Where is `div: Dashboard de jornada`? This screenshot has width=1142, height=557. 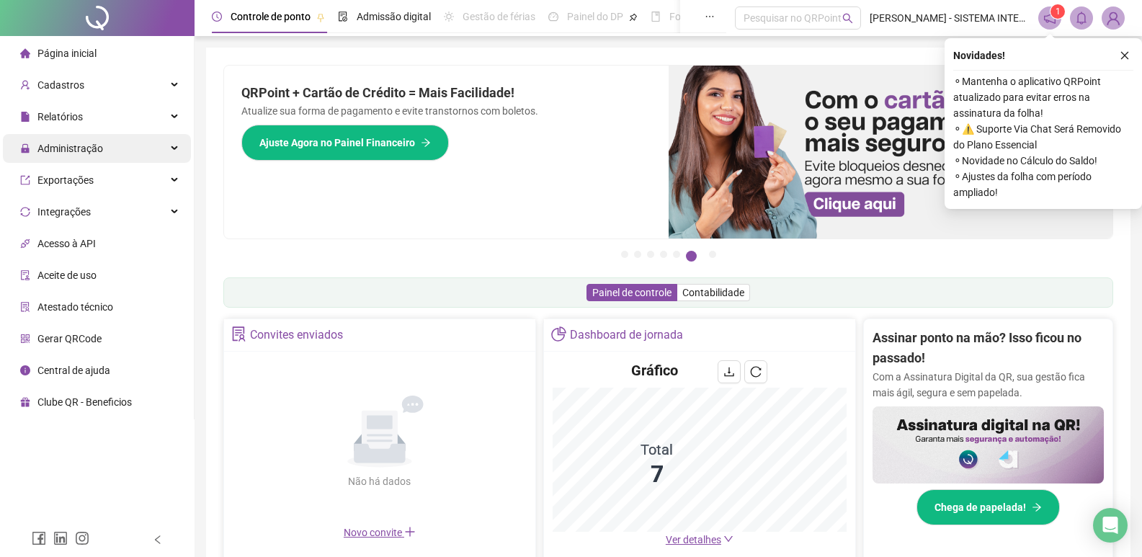
div: Dashboard de jornada is located at coordinates (626, 335).